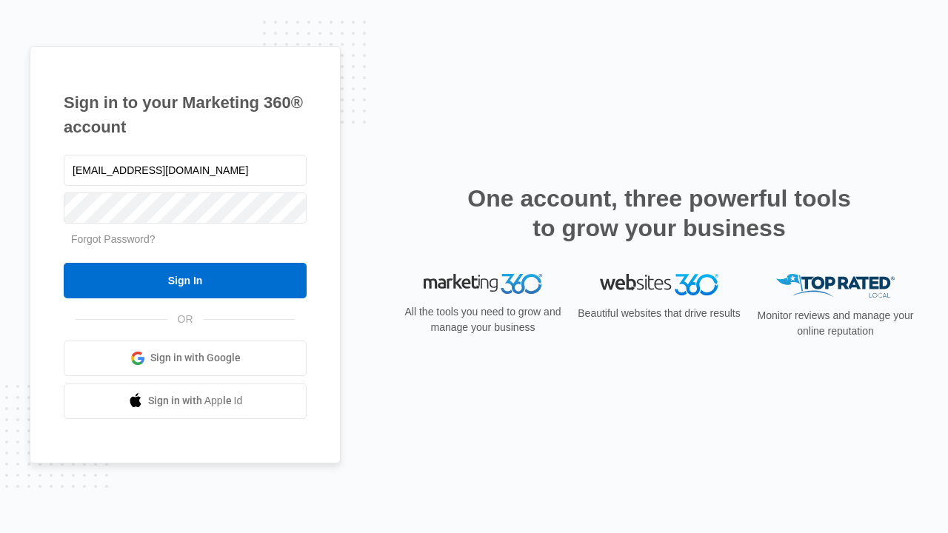 The height and width of the screenshot is (533, 948). I want to click on h1: Sign in to your Marketing 360® account, so click(185, 115).